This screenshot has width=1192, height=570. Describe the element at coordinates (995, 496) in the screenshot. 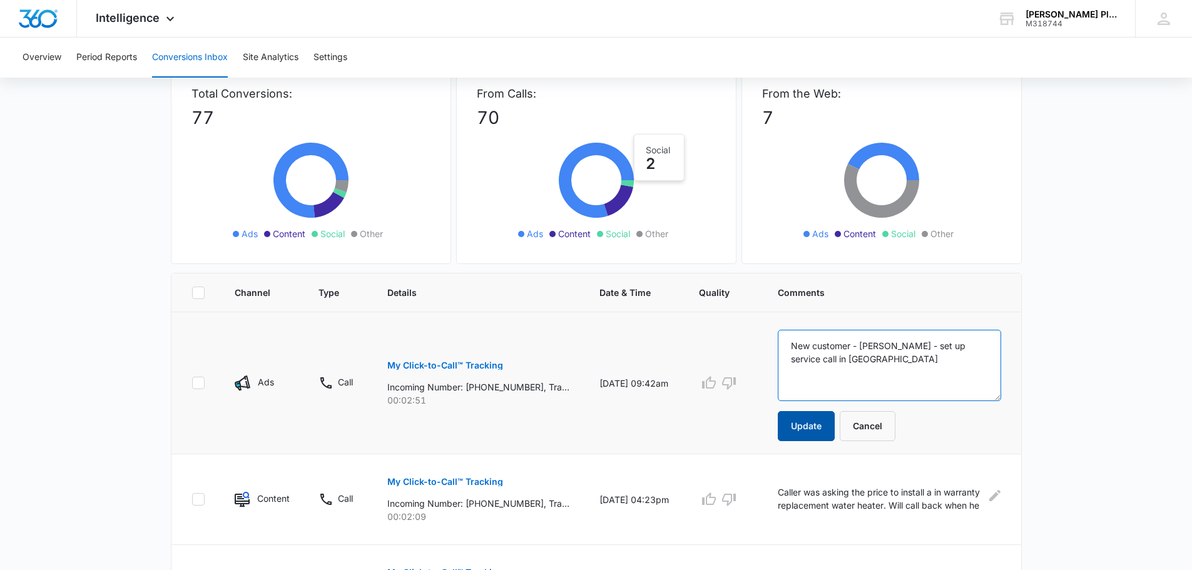

I see `button: Edit Comments` at that location.